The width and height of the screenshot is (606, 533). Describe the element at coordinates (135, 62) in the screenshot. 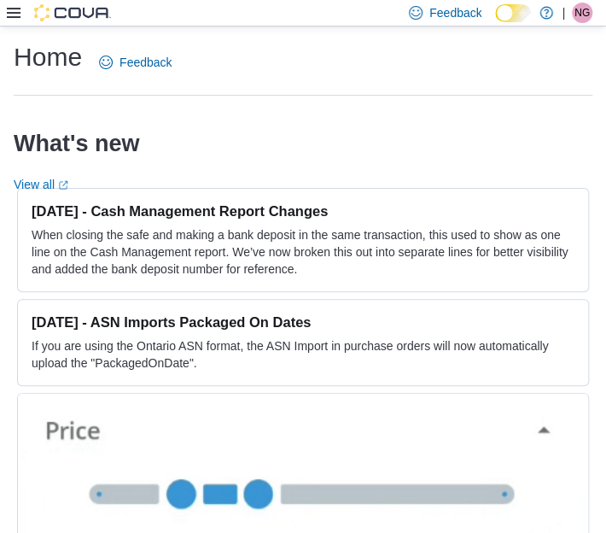

I see `a: Feedback` at that location.